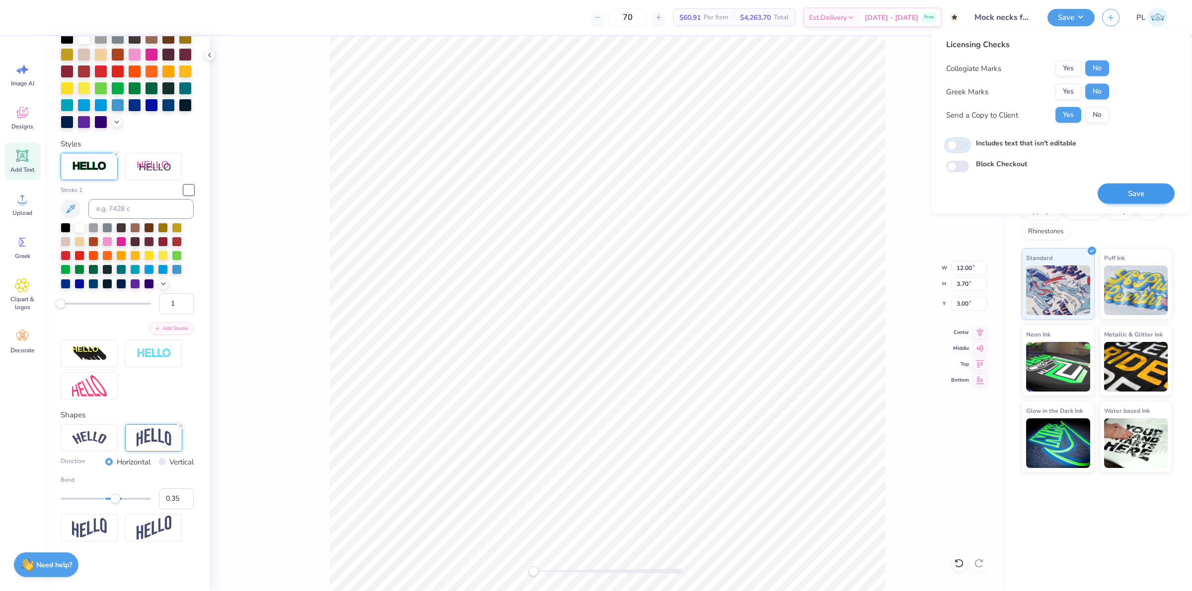 The height and width of the screenshot is (591, 1192). I want to click on label: Bend, so click(127, 480).